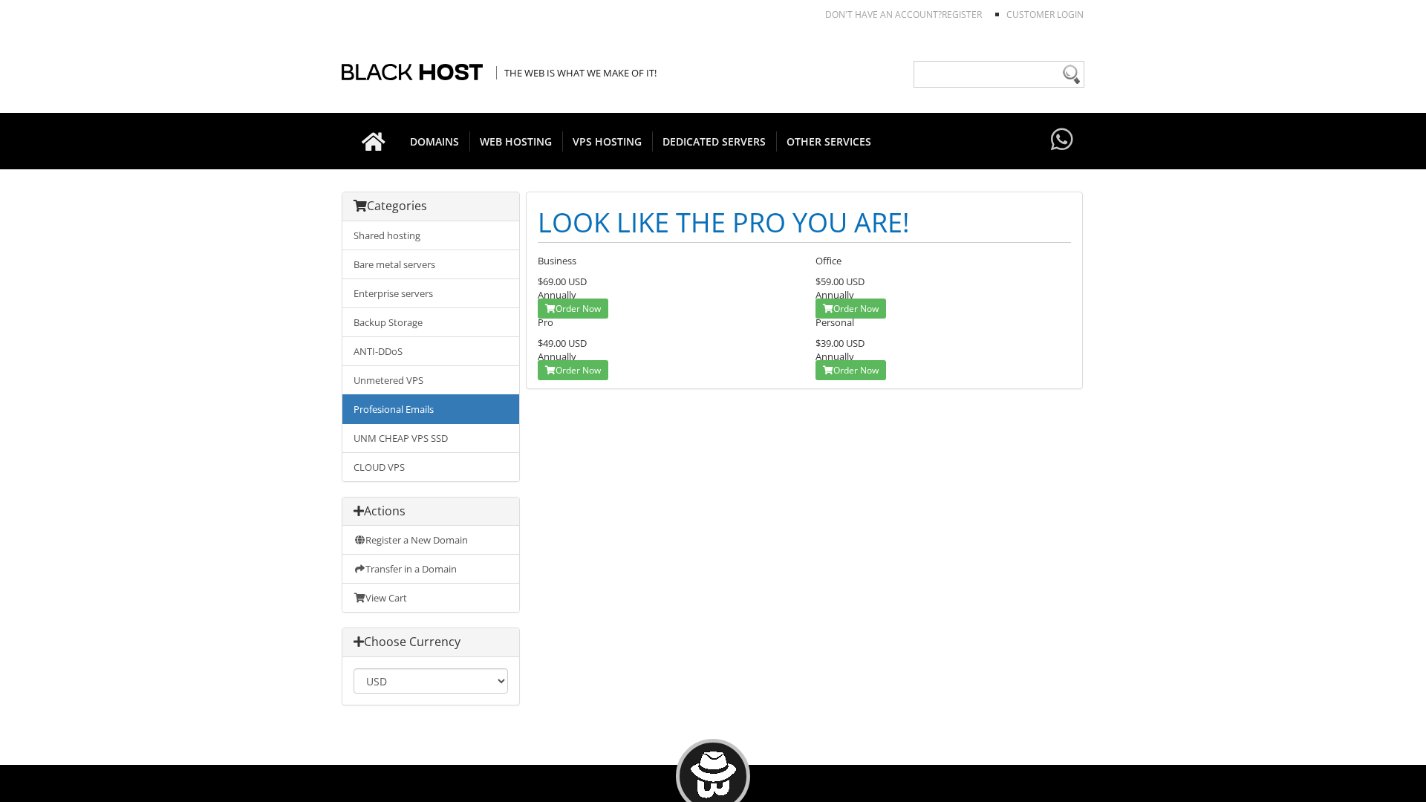 The height and width of the screenshot is (802, 1426). Describe the element at coordinates (562, 343) in the screenshot. I see `span: $49.00 USD` at that location.